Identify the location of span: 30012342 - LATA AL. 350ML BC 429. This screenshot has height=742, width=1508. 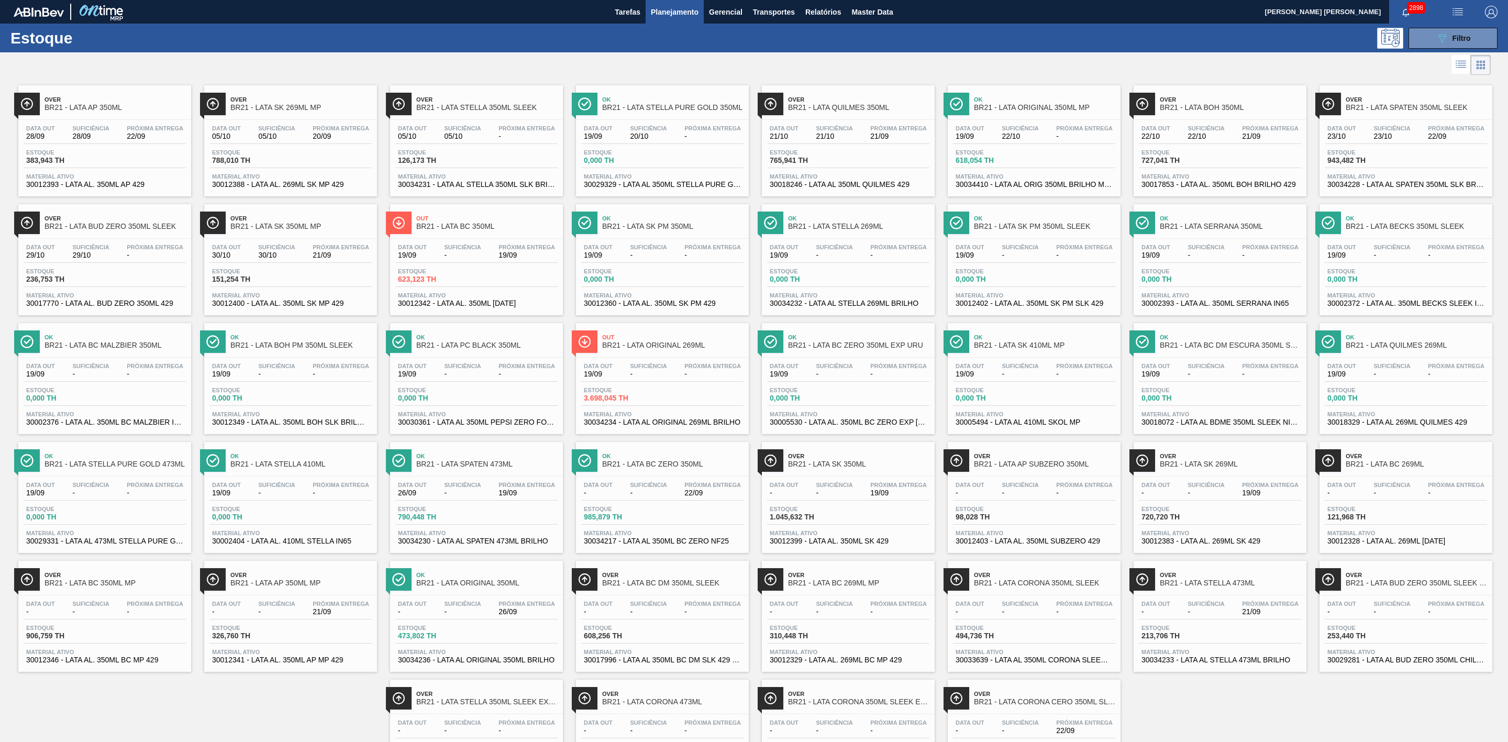
(476, 303).